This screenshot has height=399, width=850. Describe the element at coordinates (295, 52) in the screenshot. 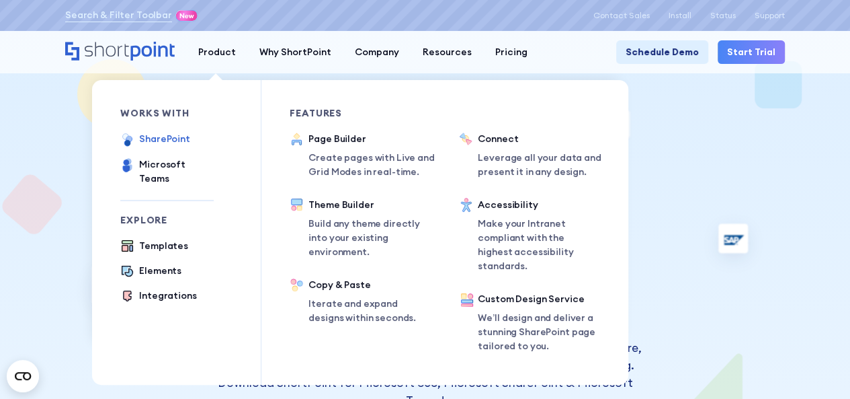

I see `div: Why ShortPoint` at that location.